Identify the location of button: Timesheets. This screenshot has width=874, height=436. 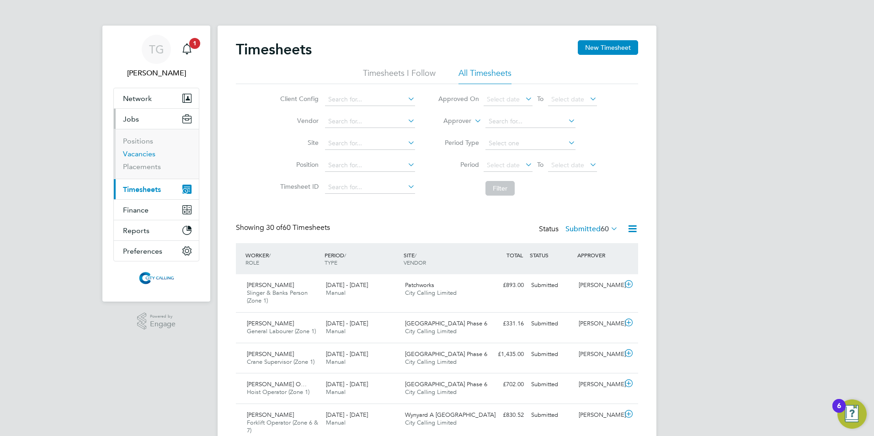
(156, 189).